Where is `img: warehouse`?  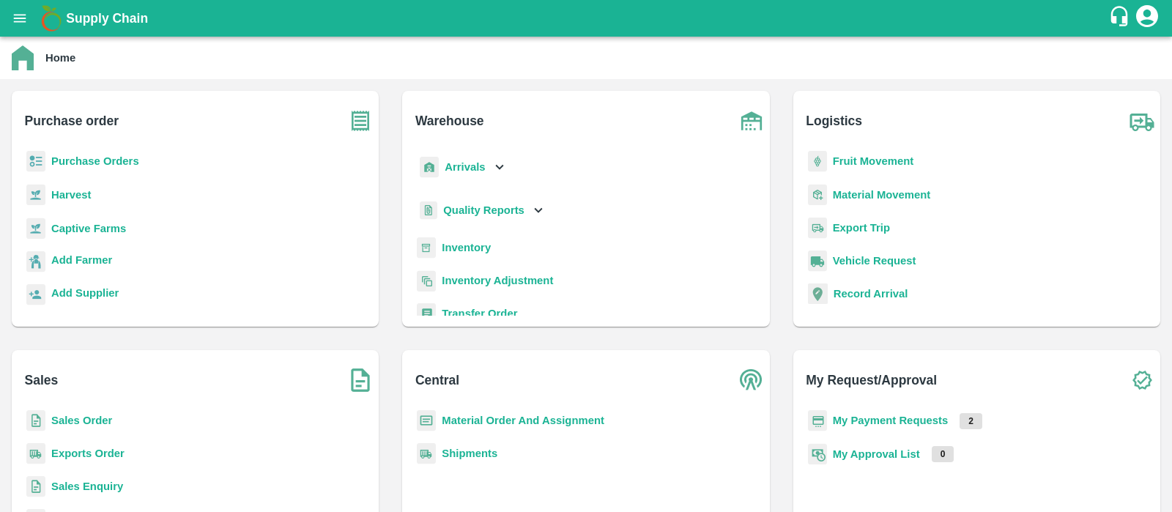 img: warehouse is located at coordinates (752, 121).